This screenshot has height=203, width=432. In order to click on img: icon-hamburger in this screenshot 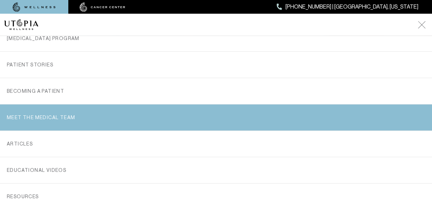, I will do `click(422, 25)`.